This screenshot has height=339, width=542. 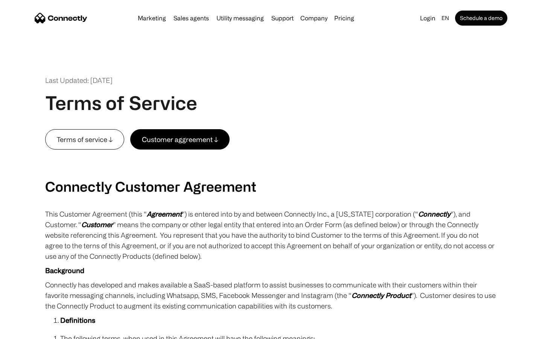 What do you see at coordinates (240, 18) in the screenshot?
I see `a: Utility messaging` at bounding box center [240, 18].